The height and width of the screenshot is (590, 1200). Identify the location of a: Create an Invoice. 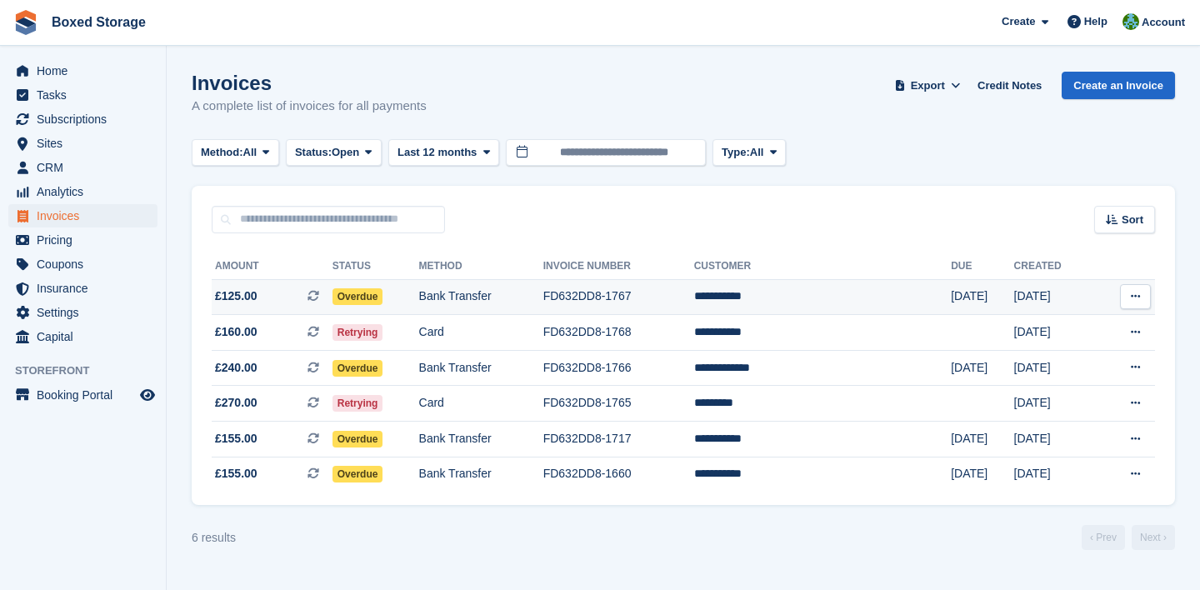
(1118, 85).